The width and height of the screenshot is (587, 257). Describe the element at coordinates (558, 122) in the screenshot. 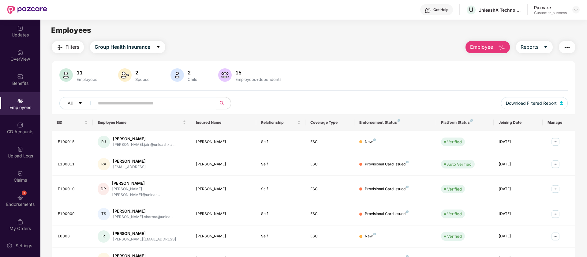

I see `th: Manage` at that location.